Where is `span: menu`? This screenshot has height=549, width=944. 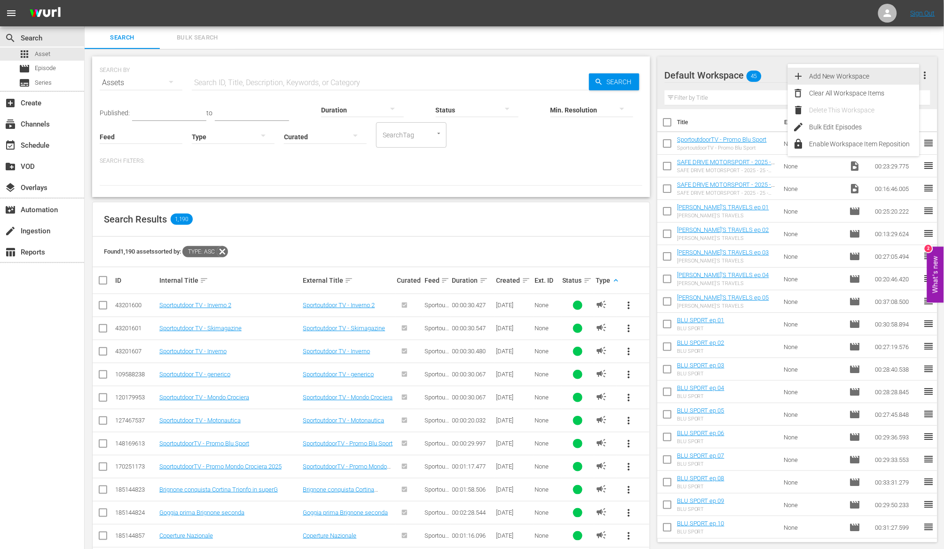
span: menu is located at coordinates (11, 13).